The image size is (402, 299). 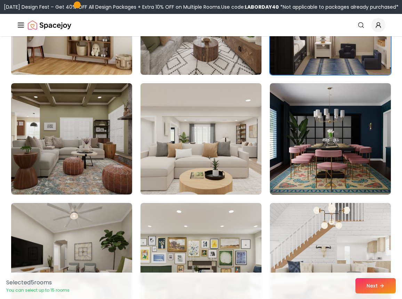 I want to click on nav: Global, so click(x=201, y=25).